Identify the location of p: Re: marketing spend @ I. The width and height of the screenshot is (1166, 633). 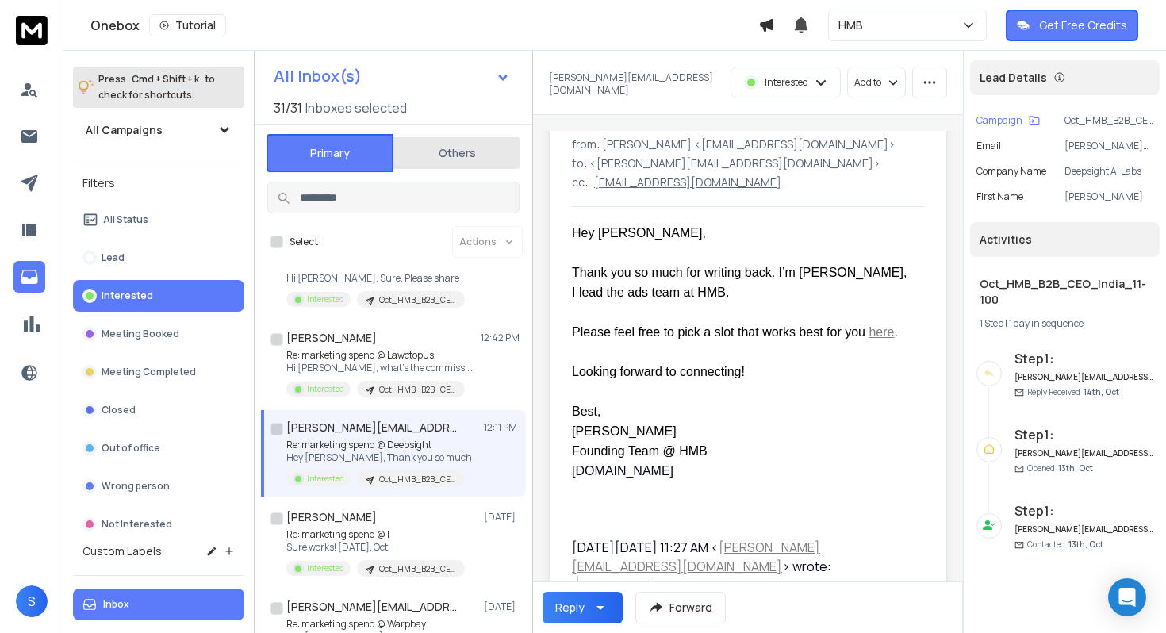
(375, 535).